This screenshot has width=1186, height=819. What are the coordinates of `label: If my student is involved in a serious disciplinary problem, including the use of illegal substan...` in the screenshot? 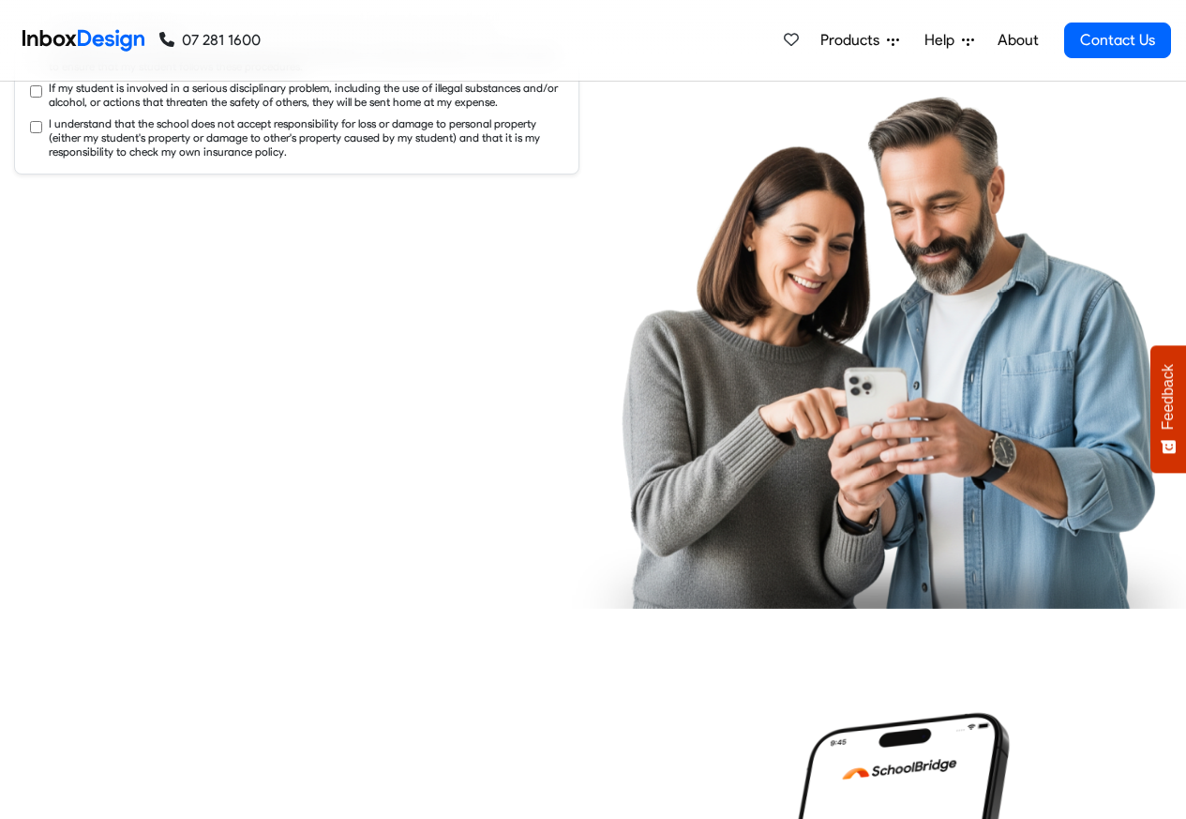 It's located at (306, 95).